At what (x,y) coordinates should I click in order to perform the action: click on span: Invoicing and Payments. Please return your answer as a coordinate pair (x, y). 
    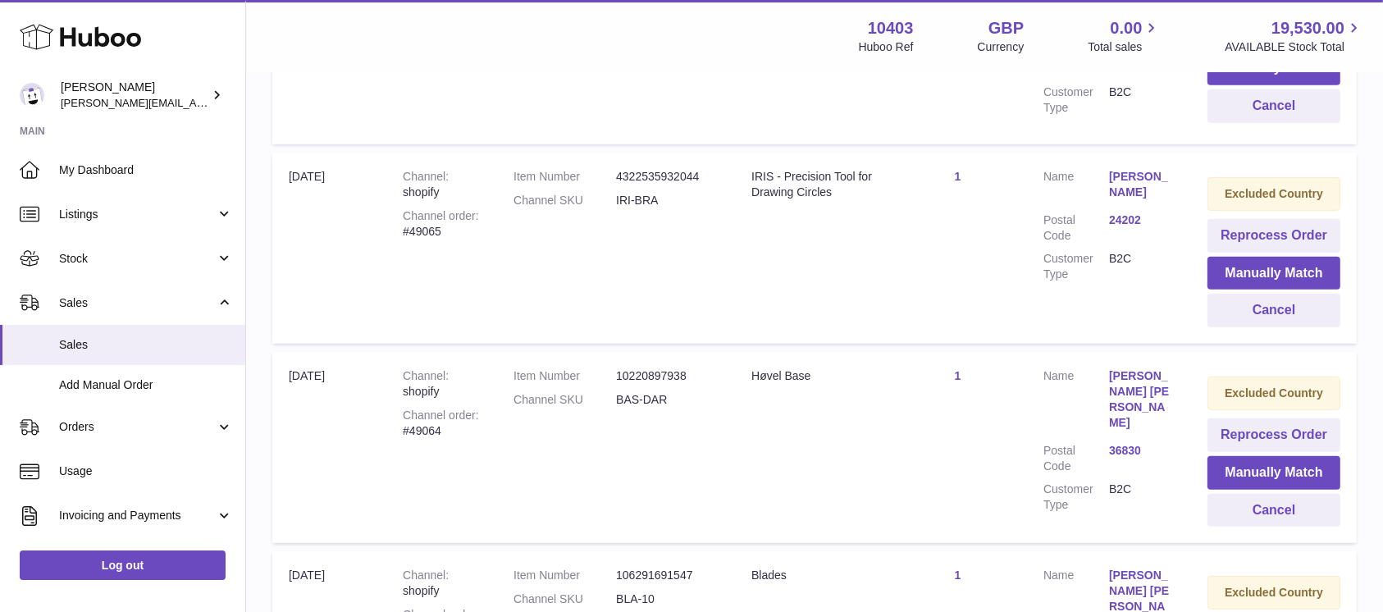
    Looking at the image, I should click on (137, 515).